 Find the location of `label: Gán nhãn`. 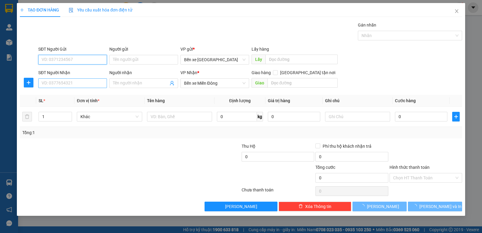

label: Gán nhãn is located at coordinates (367, 25).